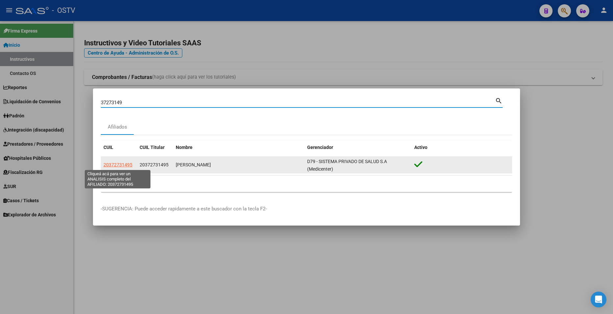 This screenshot has width=613, height=314. I want to click on datatable-header-cell: CUIL Titular, so click(155, 147).